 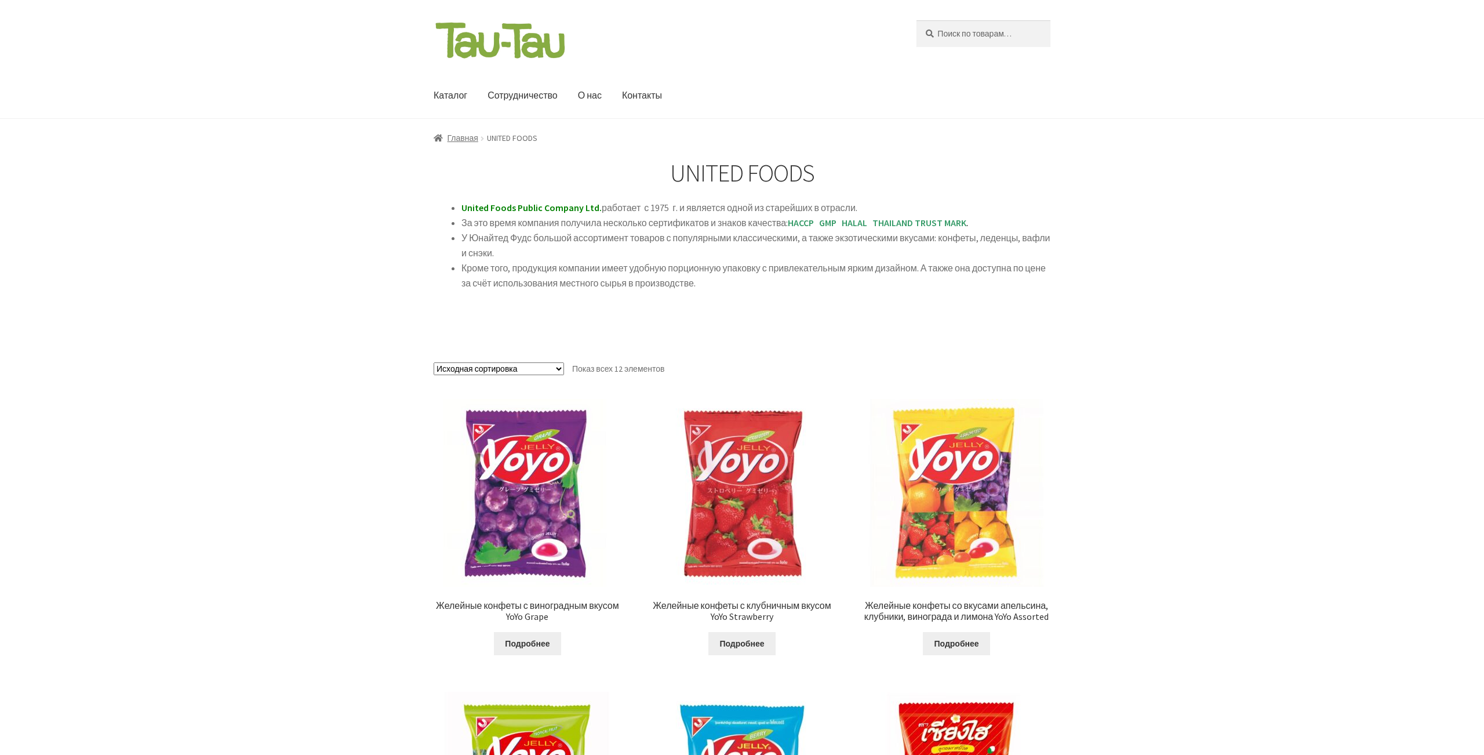 I want to click on input: Поиск по товарам…, so click(x=983, y=34).